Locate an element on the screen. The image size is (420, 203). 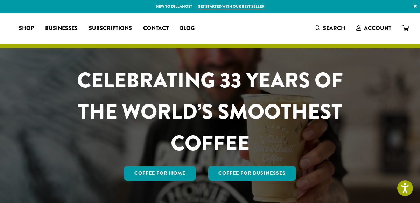
span: Search is located at coordinates (334, 28).